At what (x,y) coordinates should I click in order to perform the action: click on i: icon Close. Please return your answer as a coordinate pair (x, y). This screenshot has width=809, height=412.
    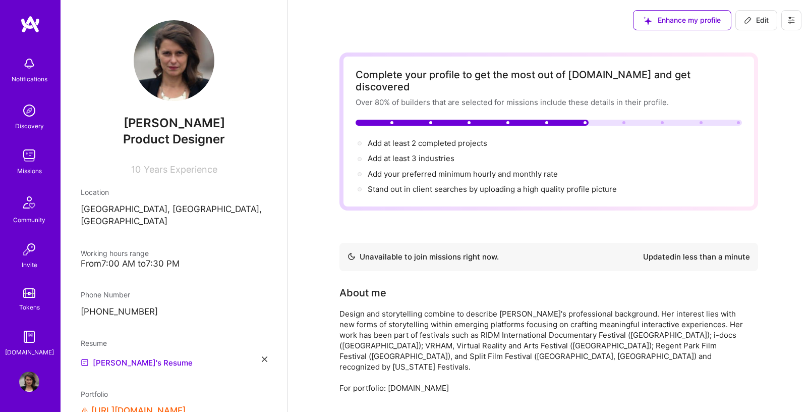
    Looking at the image, I should click on (264, 359).